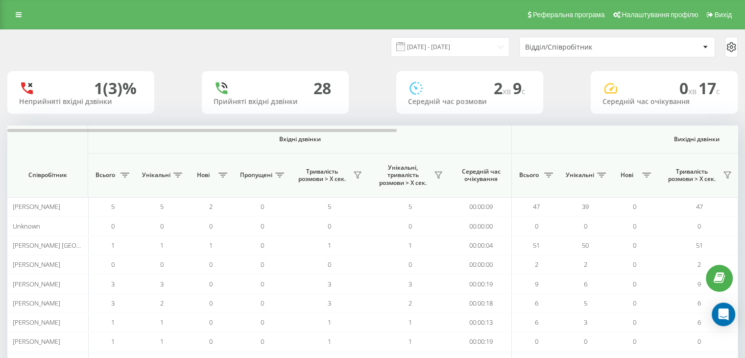 This screenshot has width=745, height=358. What do you see at coordinates (709, 88) in the screenshot?
I see `span: 17` at bounding box center [709, 88].